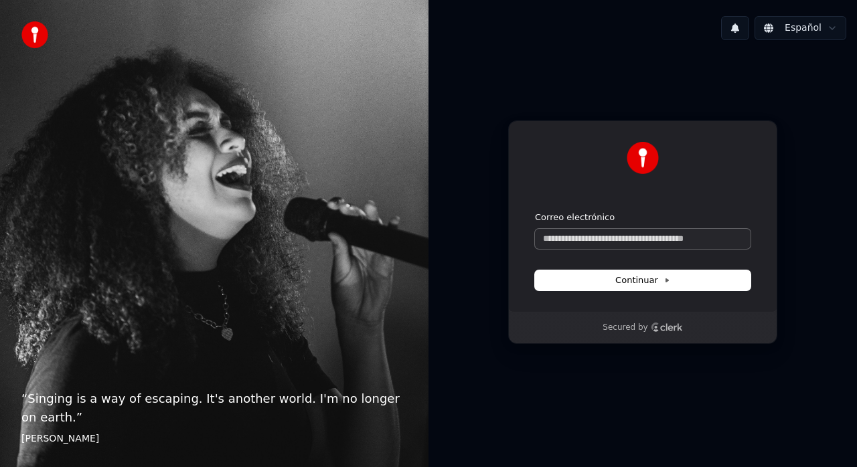  I want to click on p: Secured by, so click(624, 328).